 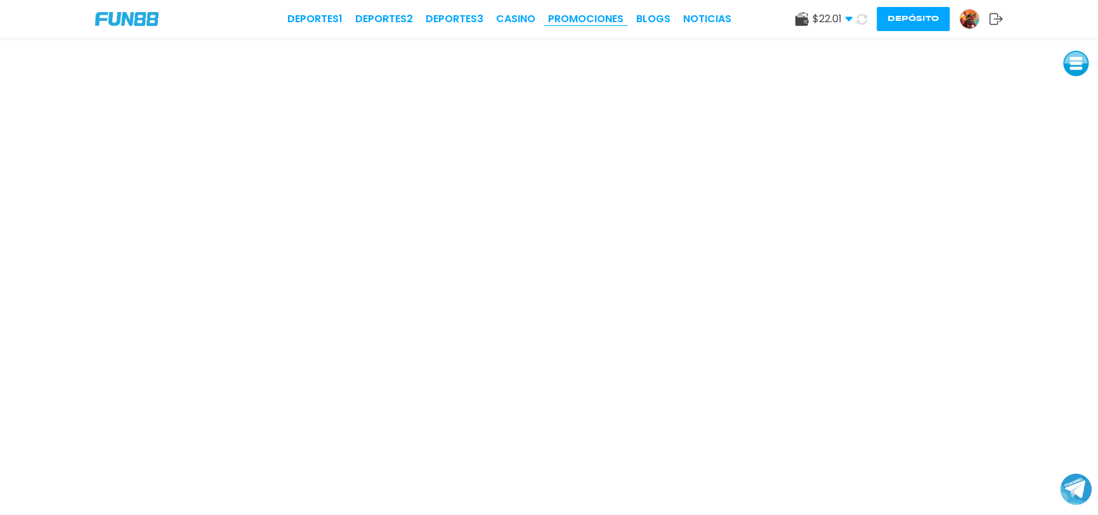 What do you see at coordinates (833, 19) in the screenshot?
I see `span: $ 22.01` at bounding box center [833, 19].